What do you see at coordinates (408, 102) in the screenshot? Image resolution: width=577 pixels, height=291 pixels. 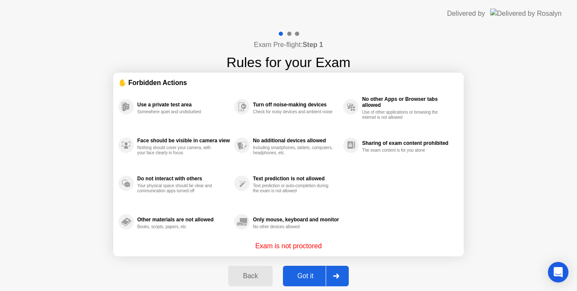 I see `div: No other Apps or Browser tabs allowed` at bounding box center [408, 102].